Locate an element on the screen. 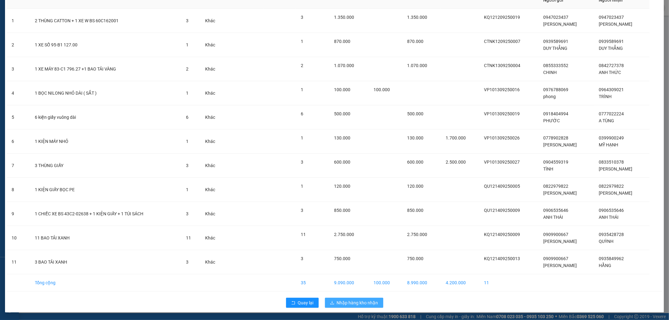  td: 7 is located at coordinates (18, 166).